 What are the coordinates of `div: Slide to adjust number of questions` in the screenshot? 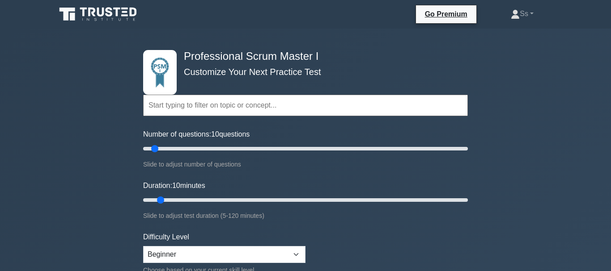 It's located at (305, 165).